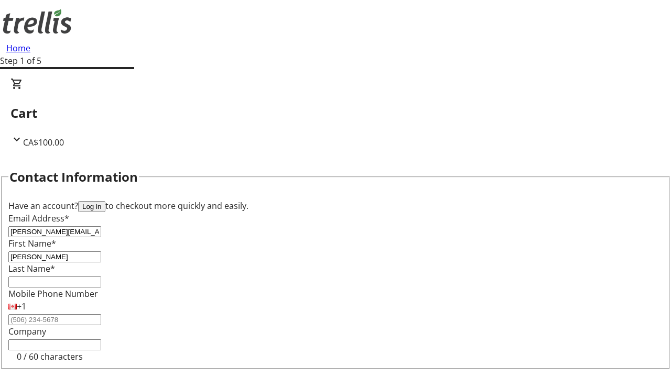 This screenshot has width=671, height=377. Describe the element at coordinates (31, 269) in the screenshot. I see `label: Last Name*` at that location.